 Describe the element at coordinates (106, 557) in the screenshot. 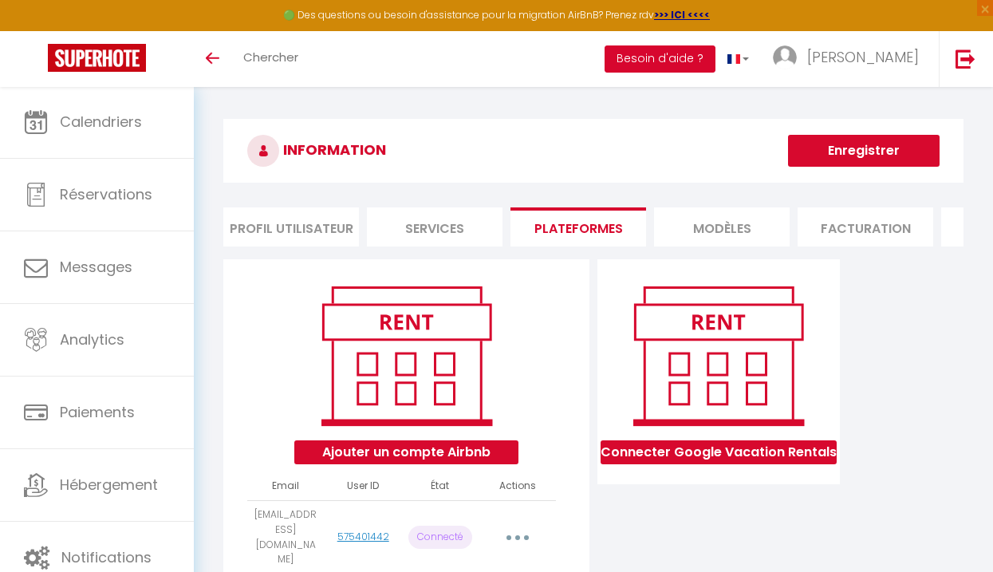

I see `span: Notifications` at that location.